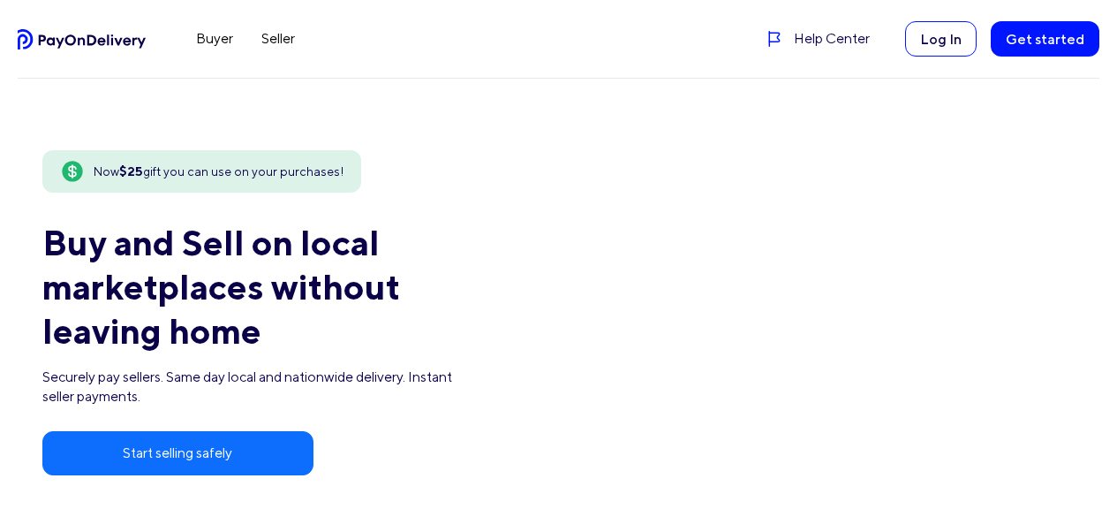 This screenshot has width=1117, height=524. Describe the element at coordinates (131, 171) in the screenshot. I see `strong: $25` at that location.